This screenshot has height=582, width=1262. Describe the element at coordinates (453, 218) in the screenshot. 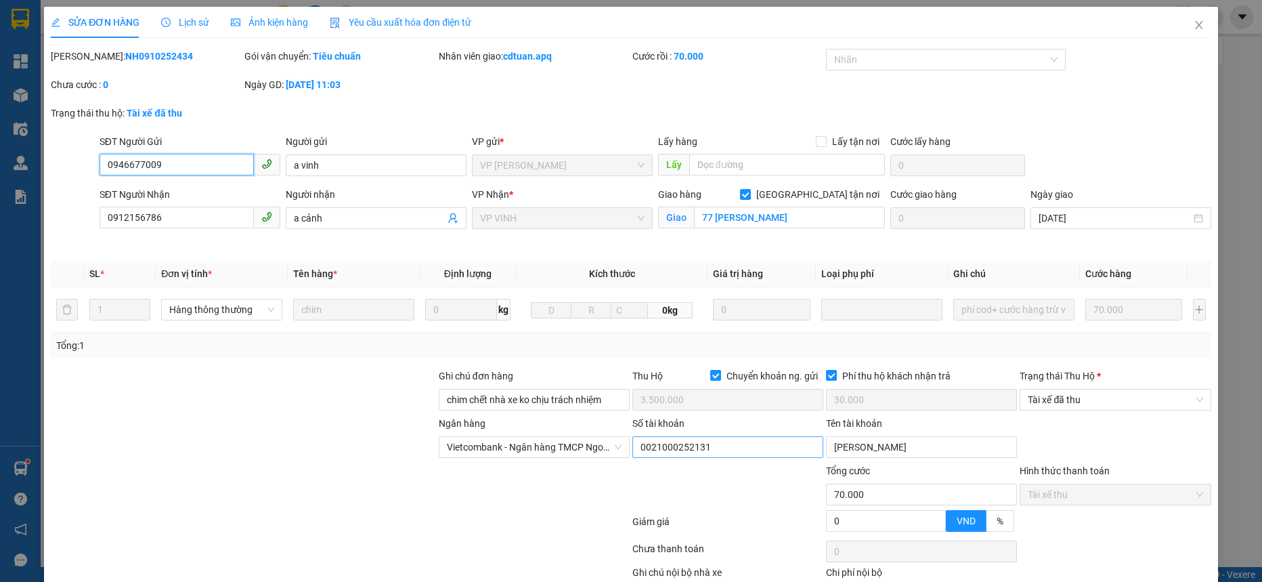

I see `span: user-add` at that location.